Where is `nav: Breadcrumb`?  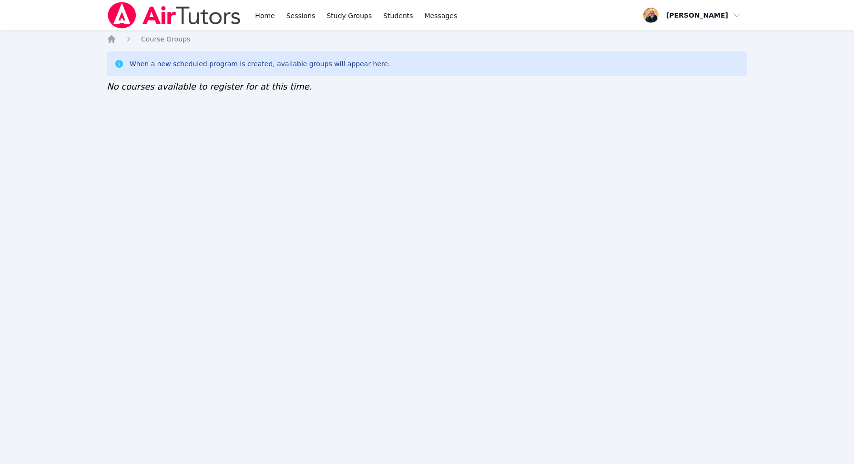
nav: Breadcrumb is located at coordinates (427, 39).